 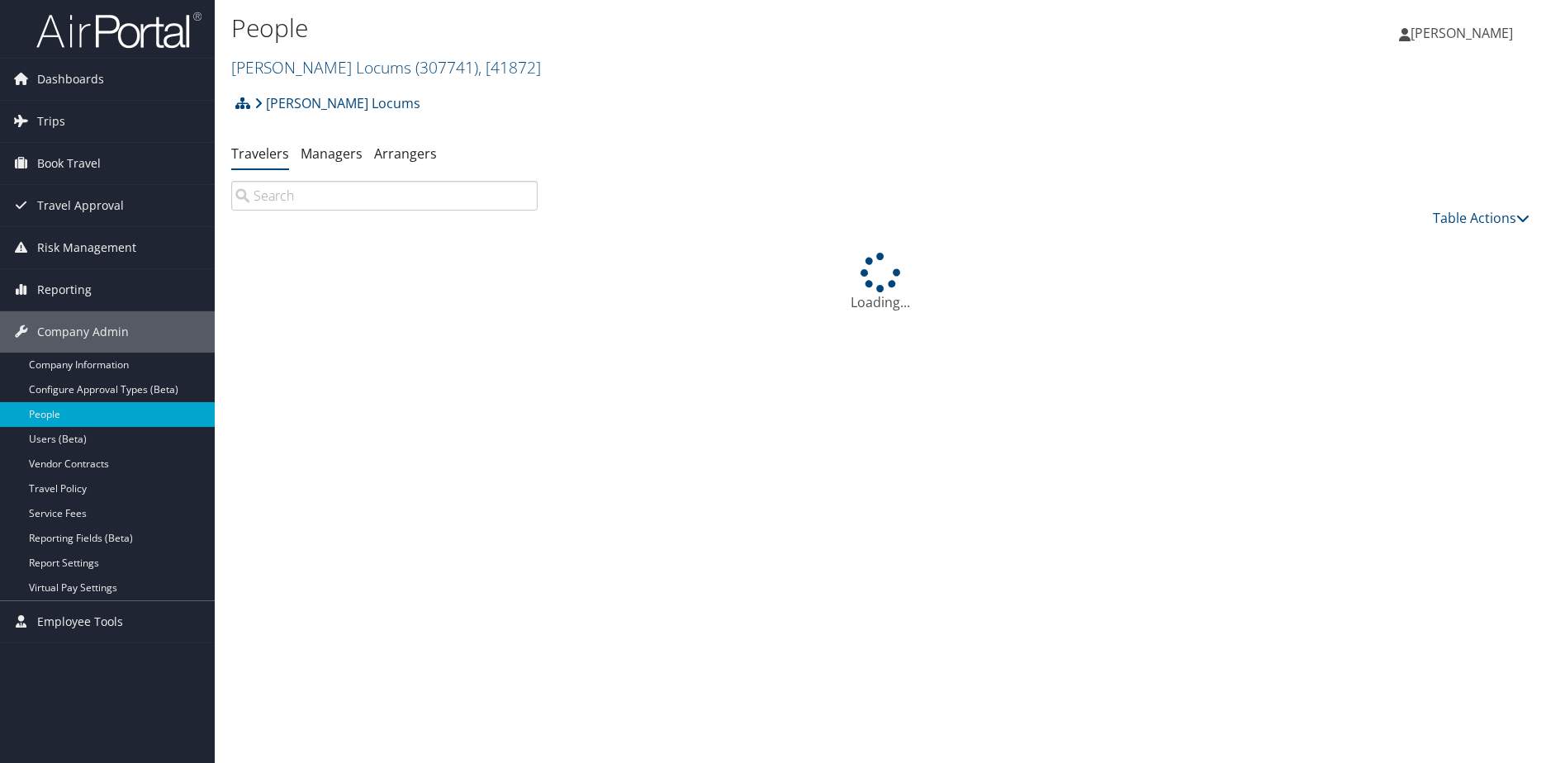 I want to click on a: Managers, so click(x=331, y=154).